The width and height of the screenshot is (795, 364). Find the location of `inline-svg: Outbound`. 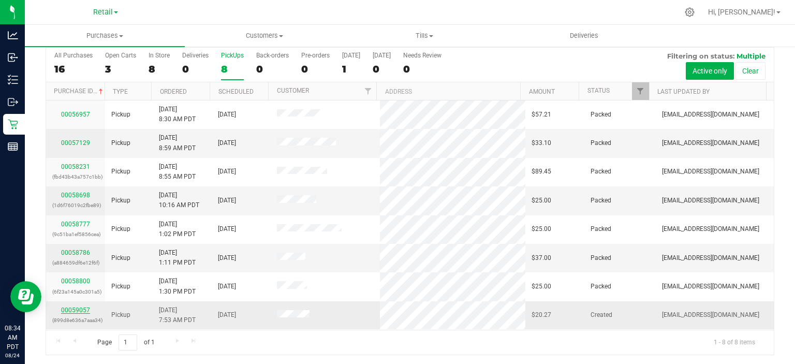

inline-svg: Outbound is located at coordinates (13, 102).